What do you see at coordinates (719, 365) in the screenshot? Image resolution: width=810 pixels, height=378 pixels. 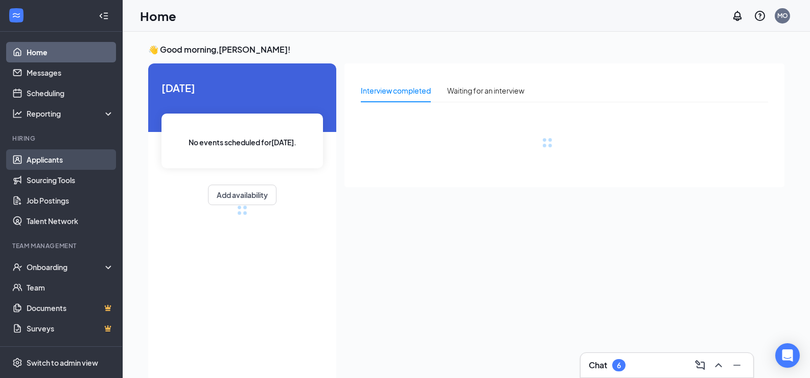 I see `button: ChevronUp` at bounding box center [719, 365].